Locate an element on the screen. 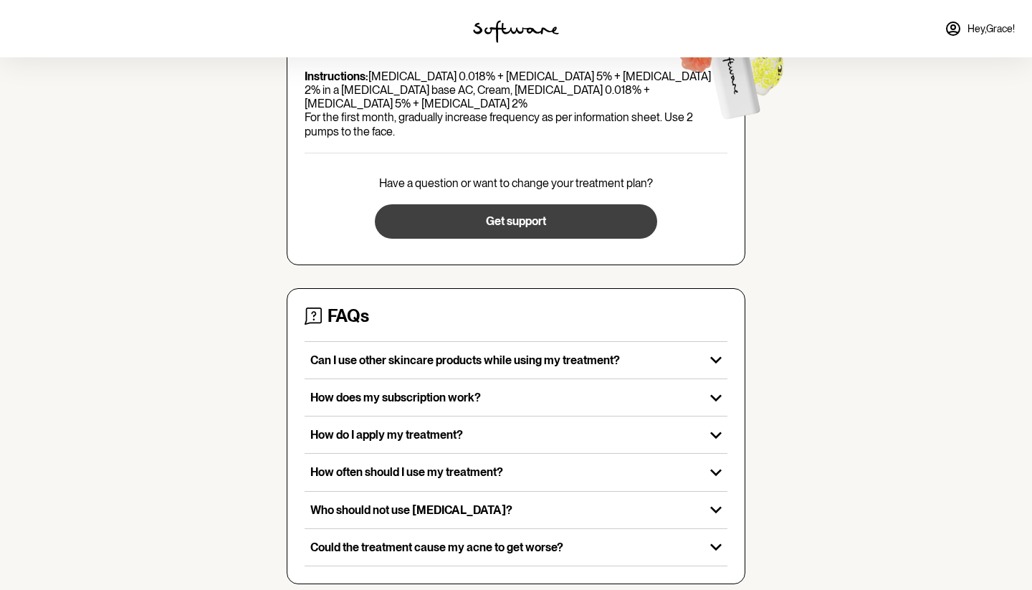 The height and width of the screenshot is (590, 1032). p: Could the treatment cause my acne to get worse? is located at coordinates (504, 547).